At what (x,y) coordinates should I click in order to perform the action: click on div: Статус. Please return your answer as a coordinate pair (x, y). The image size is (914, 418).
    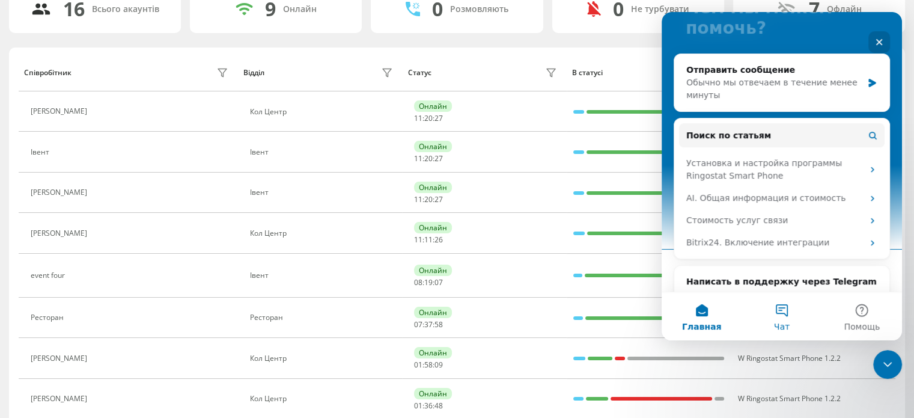
    Looking at the image, I should click on (419, 73).